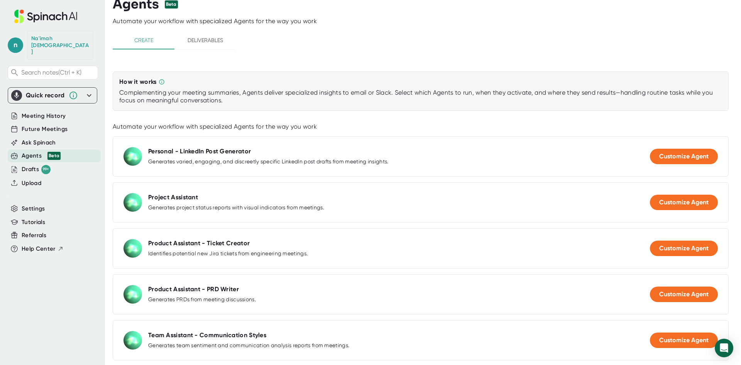 This screenshot has width=741, height=365. Describe the element at coordinates (39, 249) in the screenshot. I see `span: Help Center` at that location.